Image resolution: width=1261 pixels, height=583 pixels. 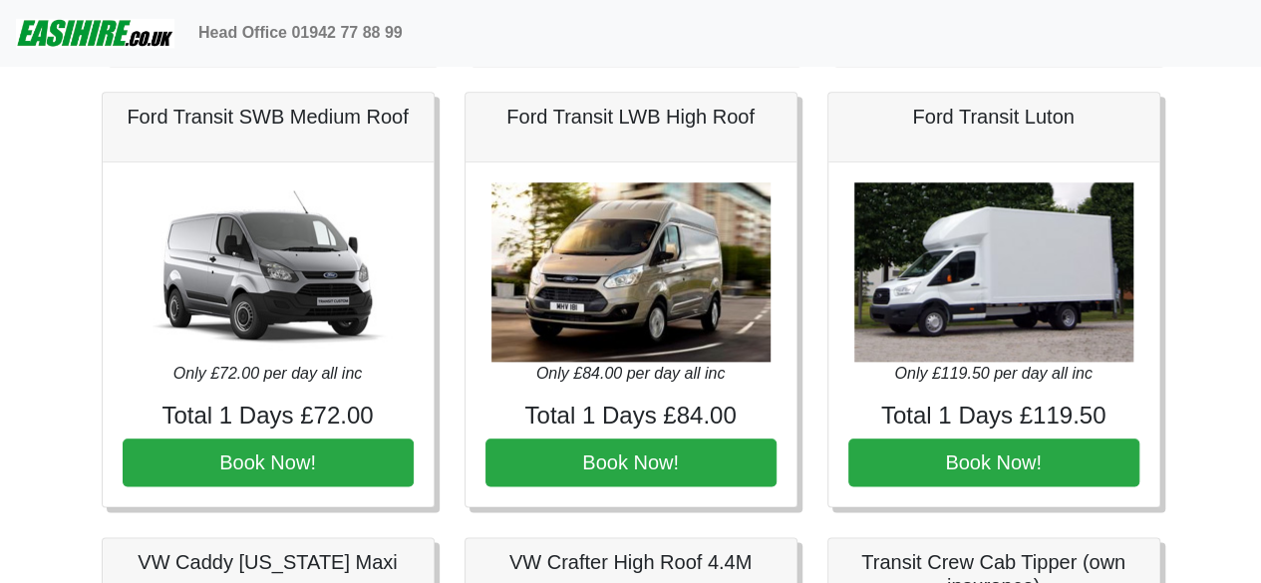 What do you see at coordinates (994, 117) in the screenshot?
I see `h5: Ford Transit Luton` at bounding box center [994, 117].